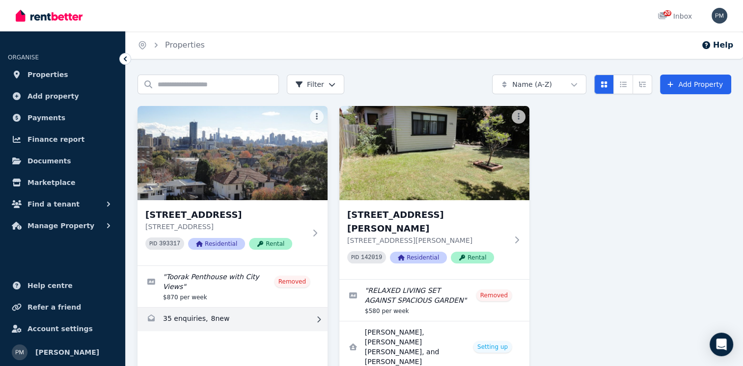  What do you see at coordinates (623, 84) in the screenshot?
I see `div: View options` at bounding box center [623, 84].